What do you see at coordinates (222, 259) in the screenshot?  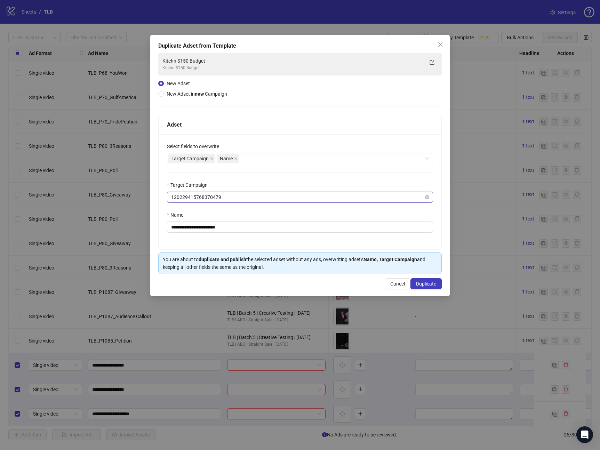 I see `strong: duplicate and publish` at bounding box center [222, 259].